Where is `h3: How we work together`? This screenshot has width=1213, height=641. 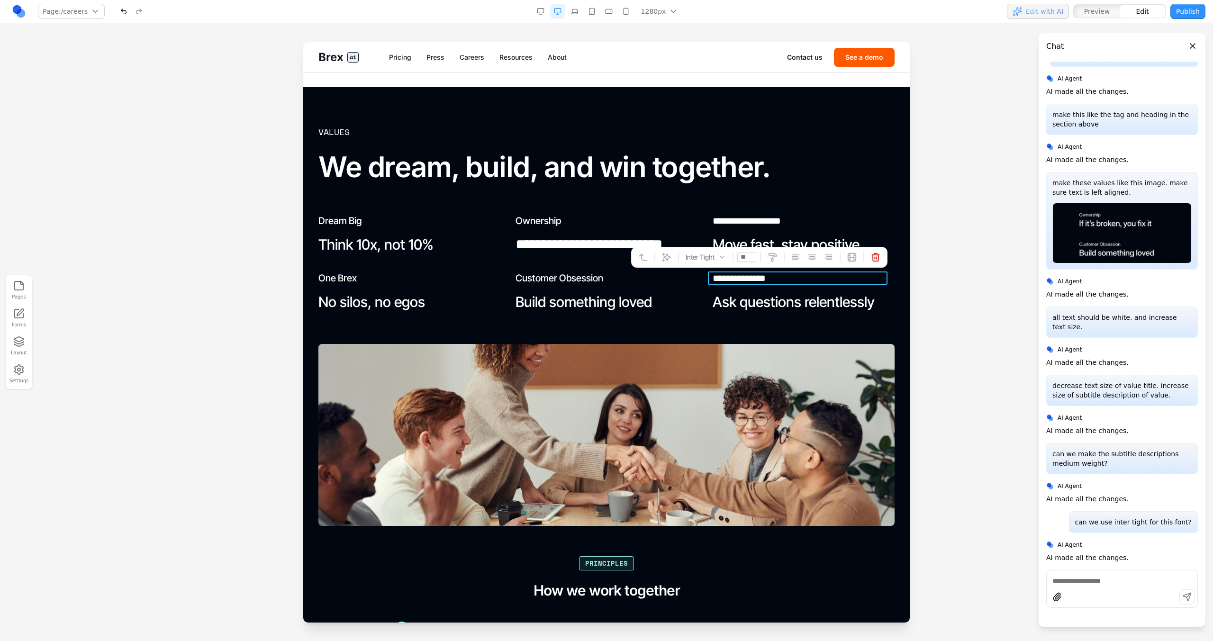
h3: How we work together is located at coordinates (303, 548).